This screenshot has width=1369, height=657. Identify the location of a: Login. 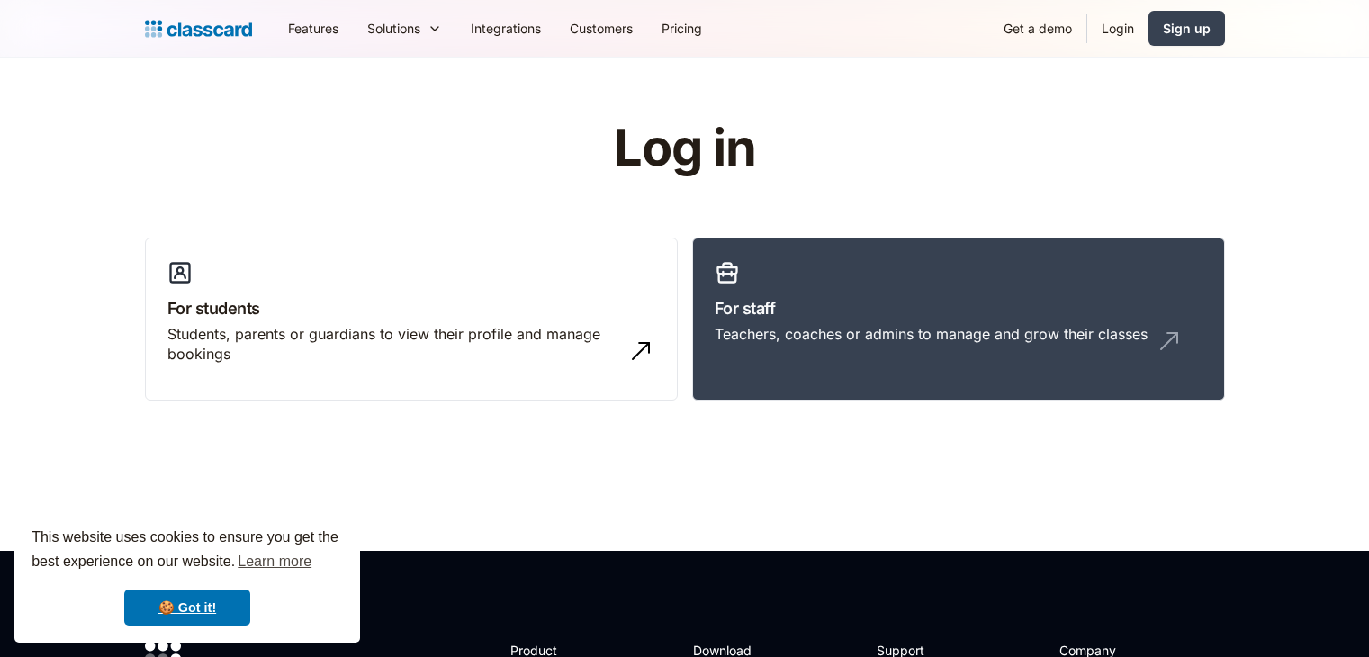
(1118, 28).